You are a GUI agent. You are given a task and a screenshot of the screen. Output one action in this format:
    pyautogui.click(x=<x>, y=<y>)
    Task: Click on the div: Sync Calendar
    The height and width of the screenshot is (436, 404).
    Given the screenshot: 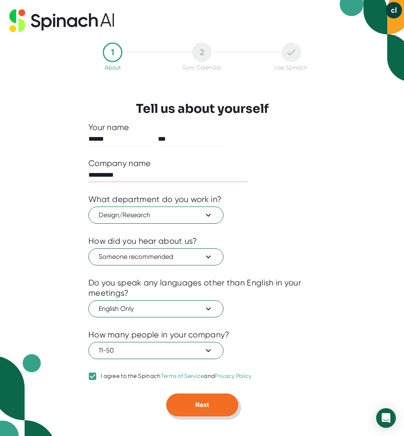 What is the action you would take?
    pyautogui.click(x=202, y=67)
    